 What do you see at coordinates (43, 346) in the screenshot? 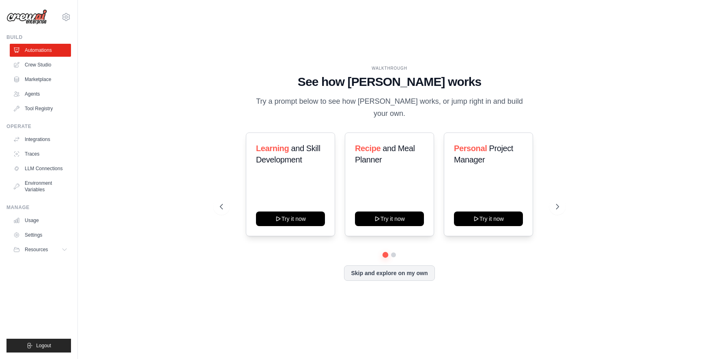
I see `span: Logout` at bounding box center [43, 346].